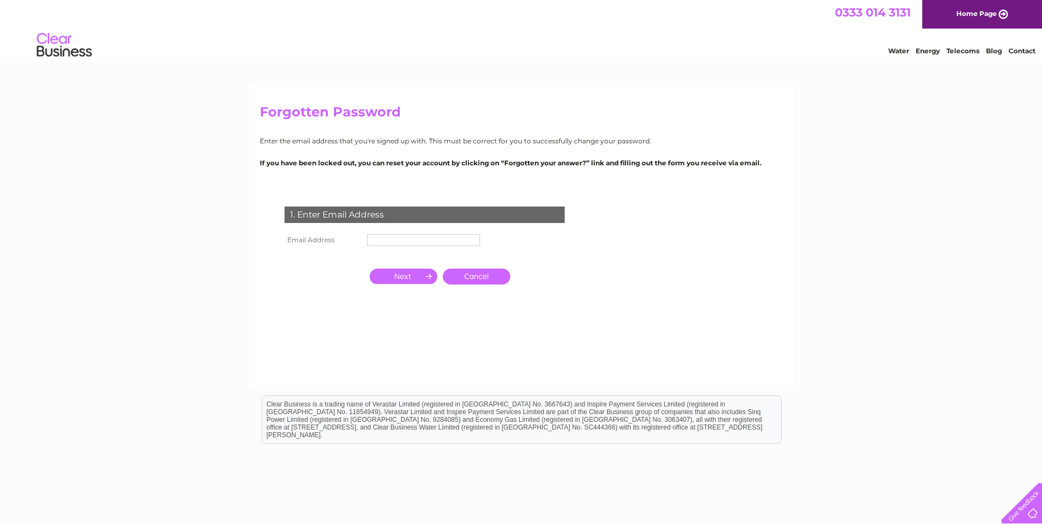 This screenshot has height=524, width=1042. What do you see at coordinates (873, 12) in the screenshot?
I see `a: 0333 014 3131` at bounding box center [873, 12].